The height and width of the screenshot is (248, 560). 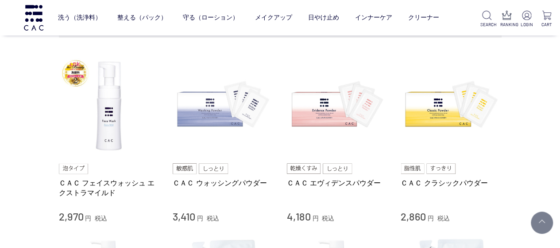 I want to click on img: 乾燥くすみ, so click(x=304, y=168).